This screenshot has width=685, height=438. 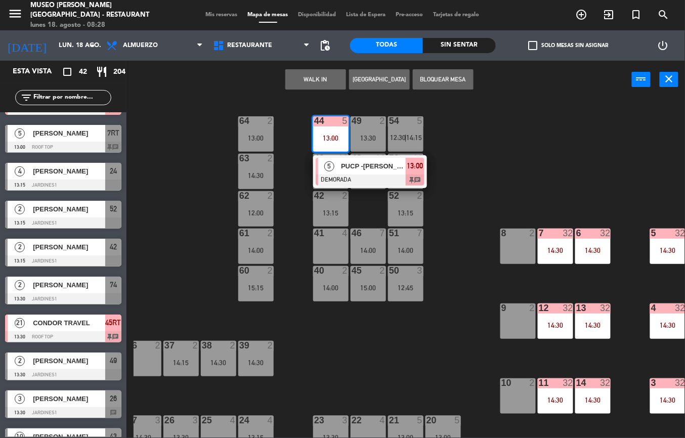 I want to click on div: 41, so click(x=314, y=233).